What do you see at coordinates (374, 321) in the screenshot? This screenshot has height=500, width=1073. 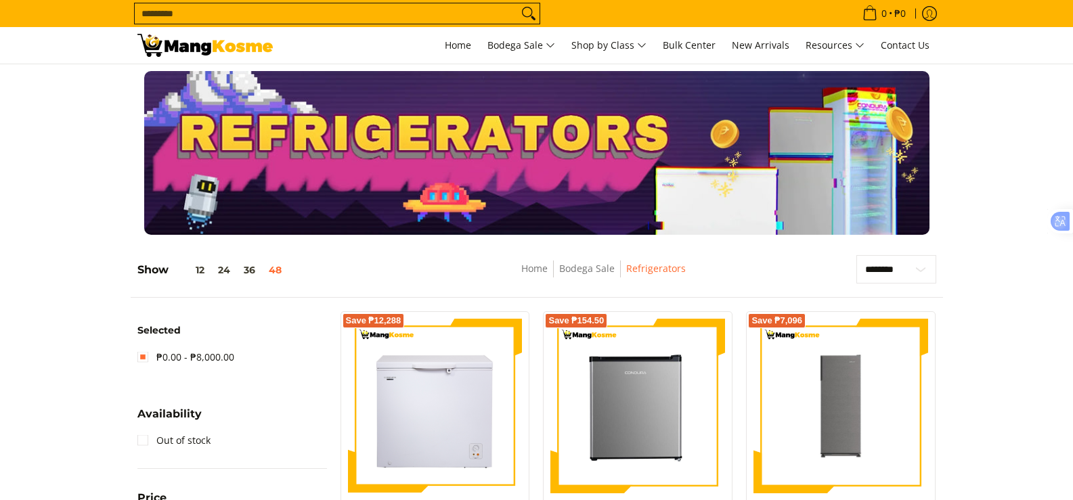 I see `span: Save ₱12,288` at bounding box center [374, 321].